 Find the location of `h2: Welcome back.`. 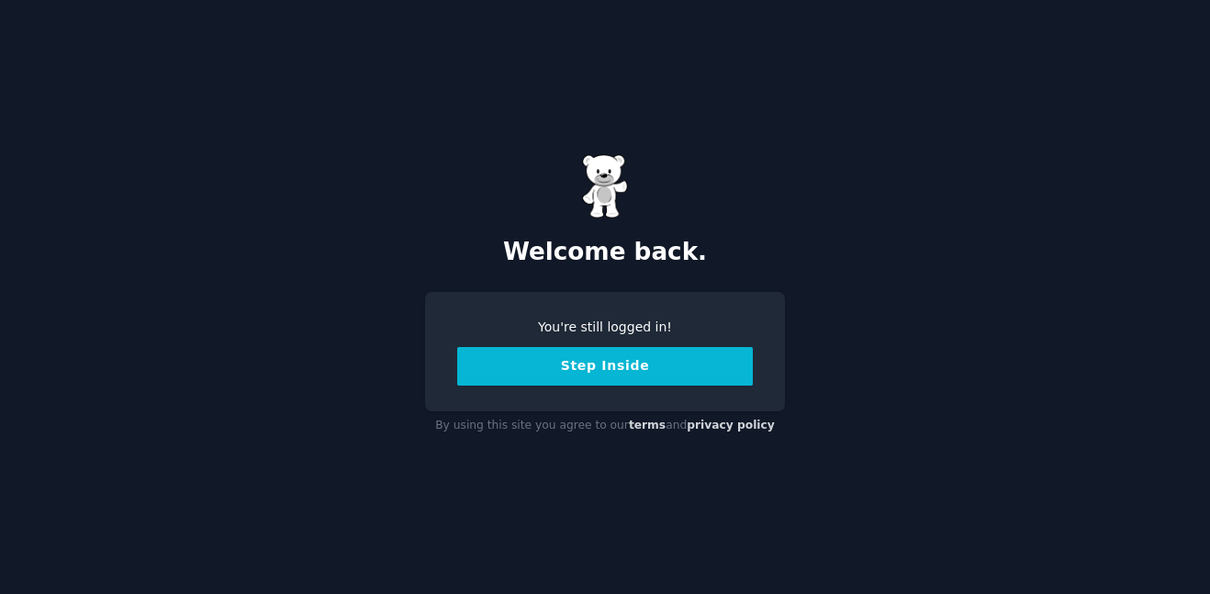

h2: Welcome back. is located at coordinates (605, 253).